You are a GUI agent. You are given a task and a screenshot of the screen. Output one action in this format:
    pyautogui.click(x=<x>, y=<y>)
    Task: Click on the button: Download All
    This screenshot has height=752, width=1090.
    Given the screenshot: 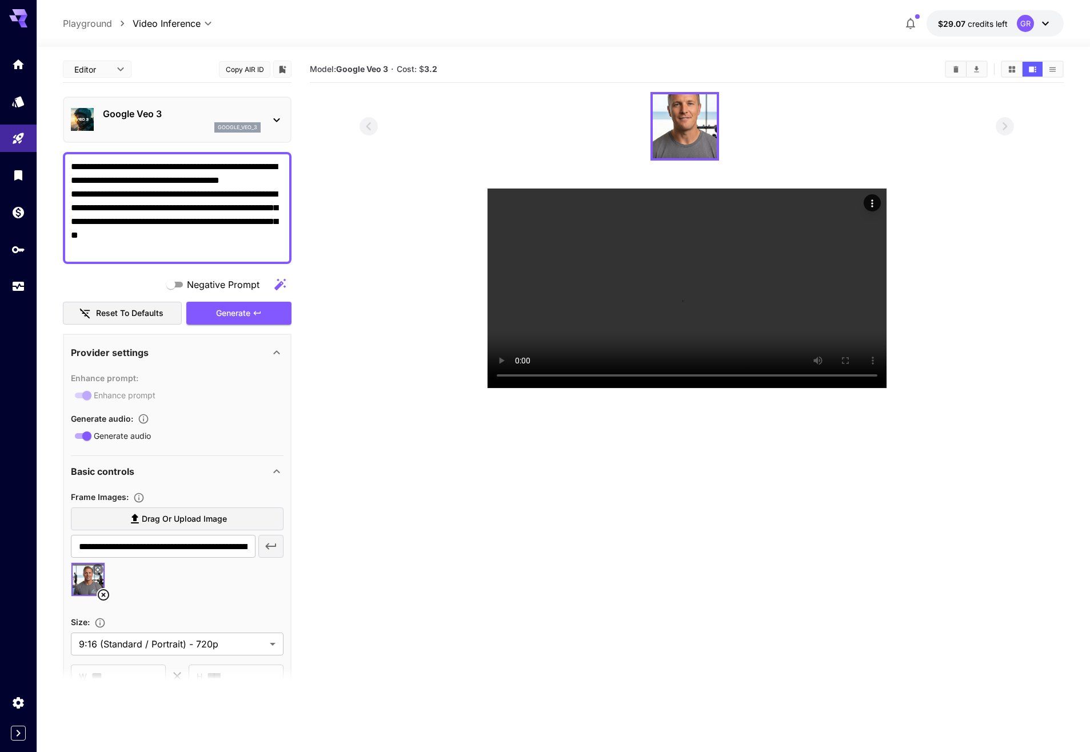 What is the action you would take?
    pyautogui.click(x=976, y=69)
    